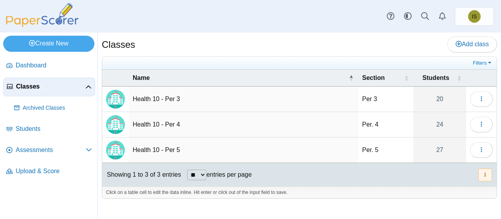 Image resolution: width=501 pixels, height=219 pixels. I want to click on td: Health 10 - Per 3, so click(243, 99).